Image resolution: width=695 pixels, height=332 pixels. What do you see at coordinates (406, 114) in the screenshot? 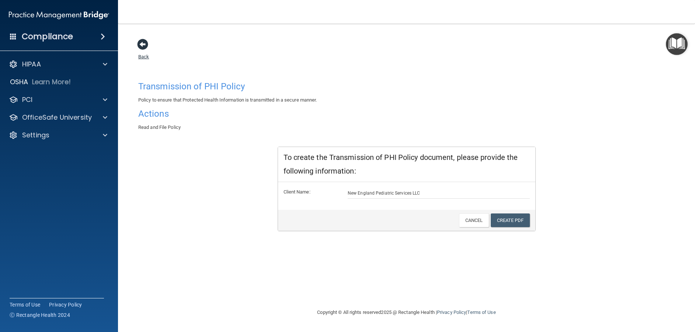
I see `h4: Actions` at bounding box center [406, 114].